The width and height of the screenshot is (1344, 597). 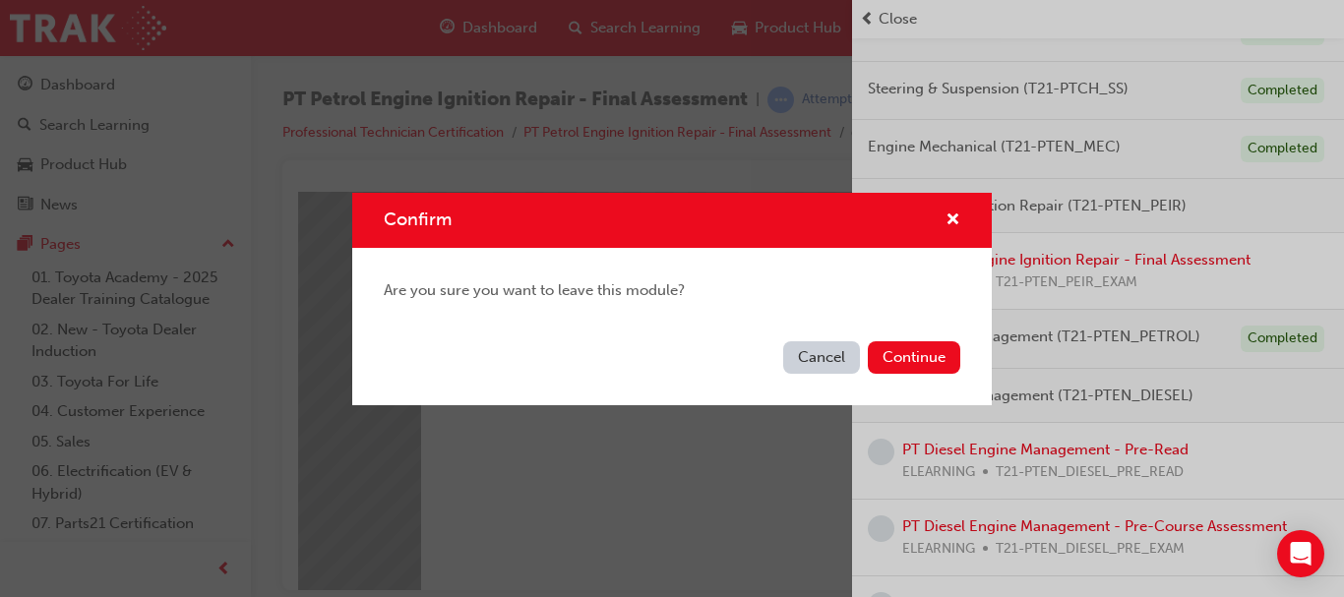 What do you see at coordinates (672, 290) in the screenshot?
I see `div: Are you sure you want to leave this module?` at bounding box center [672, 290].